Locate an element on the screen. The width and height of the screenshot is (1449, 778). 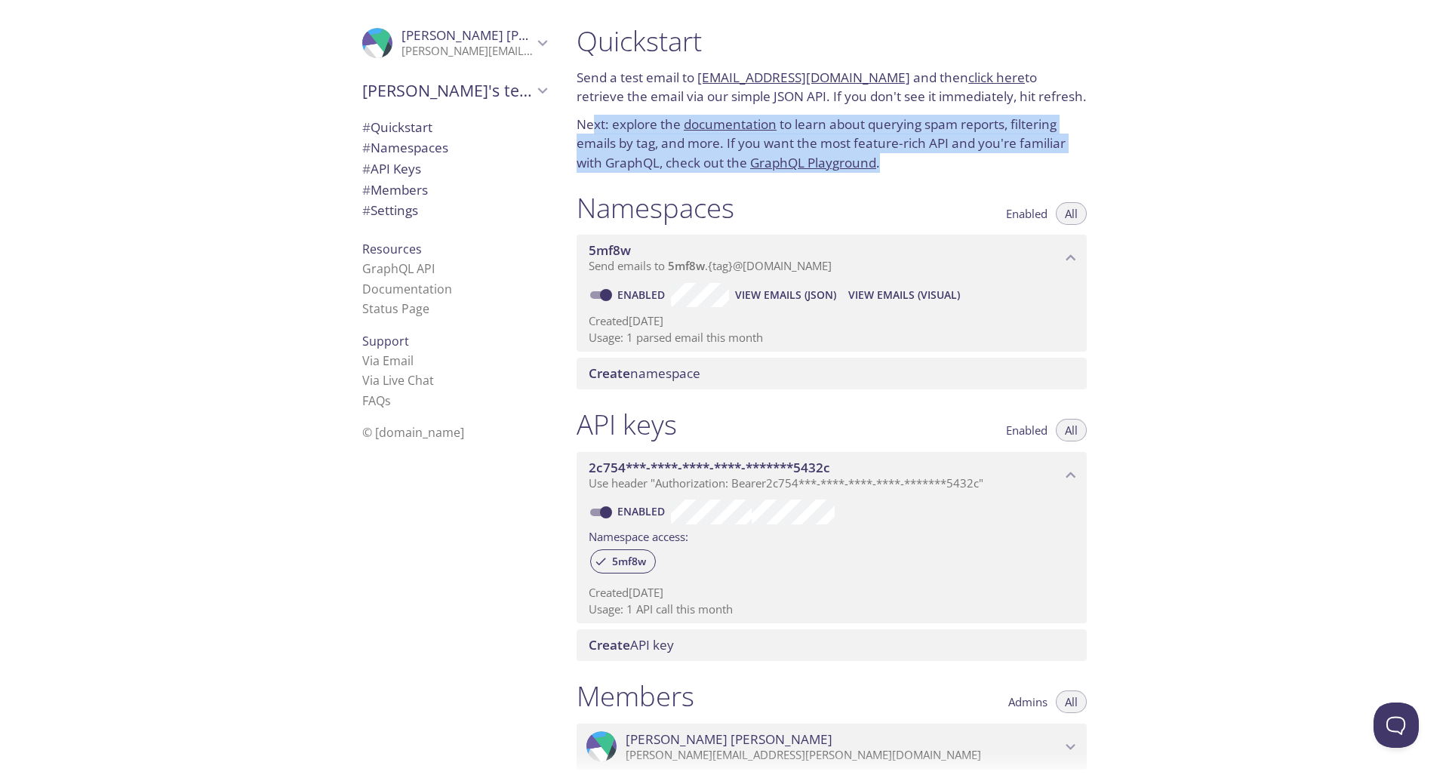
a: Status Page is located at coordinates (395, 309).